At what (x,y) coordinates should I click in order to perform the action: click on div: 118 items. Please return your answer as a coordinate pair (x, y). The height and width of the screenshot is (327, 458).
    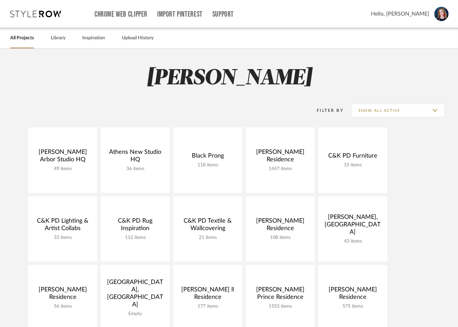
    Looking at the image, I should click on (208, 165).